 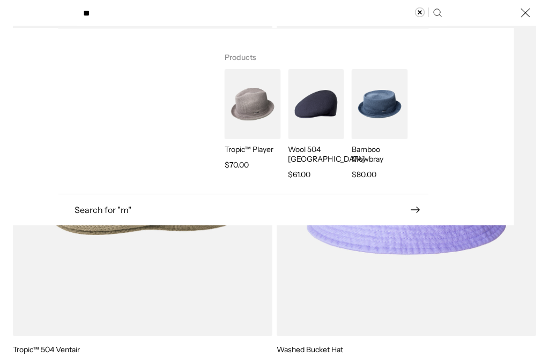 I want to click on span: $70.00, so click(x=236, y=165).